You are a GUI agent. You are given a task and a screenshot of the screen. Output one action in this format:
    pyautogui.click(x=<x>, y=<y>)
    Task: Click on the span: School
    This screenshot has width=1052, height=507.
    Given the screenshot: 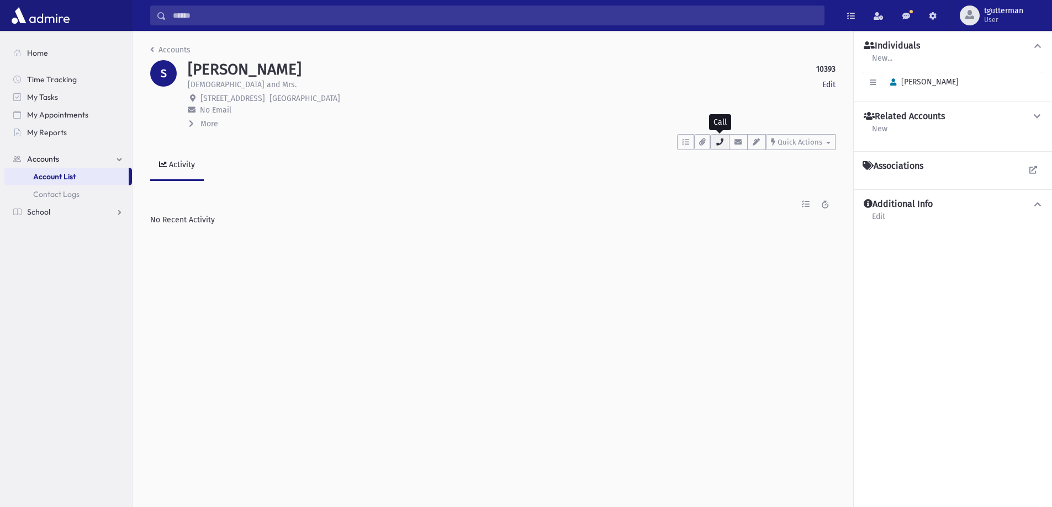 What is the action you would take?
    pyautogui.click(x=39, y=212)
    